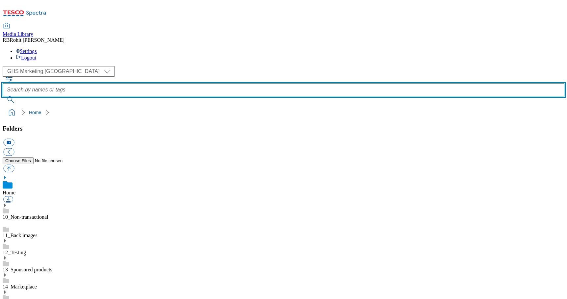 This screenshot has width=567, height=299. What do you see at coordinates (6, 40) in the screenshot?
I see `span: RB` at bounding box center [6, 40].